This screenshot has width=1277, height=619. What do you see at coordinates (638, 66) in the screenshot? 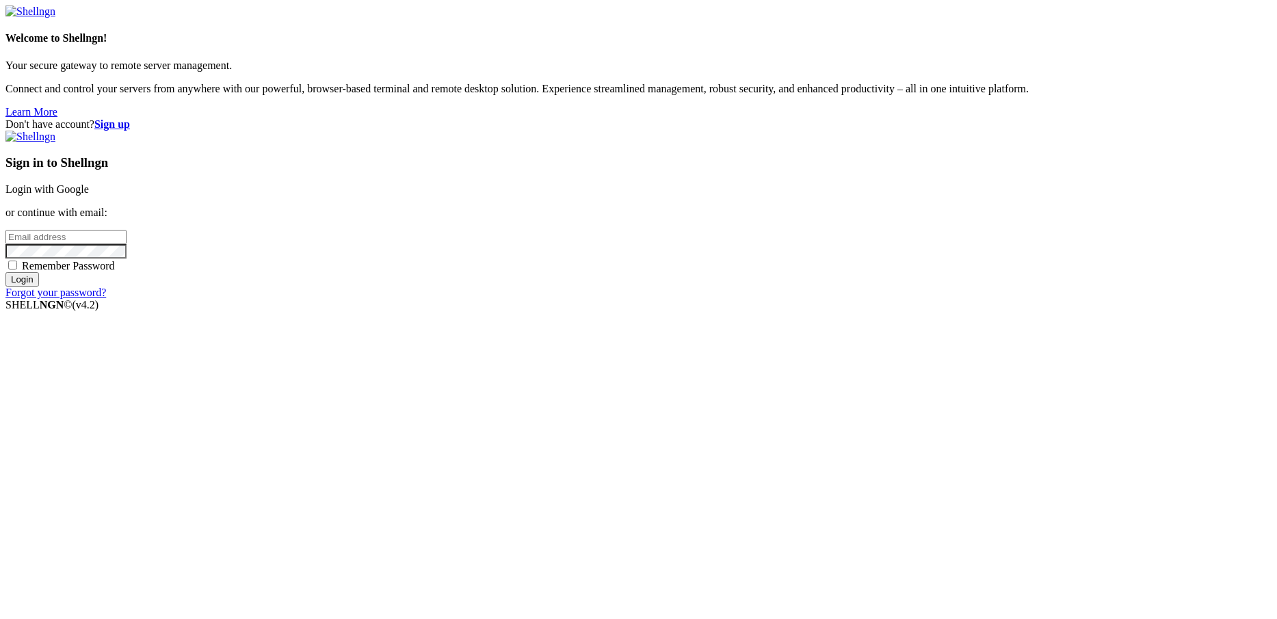
I see `p: Your secure gateway to remote server management.` at bounding box center [638, 66].